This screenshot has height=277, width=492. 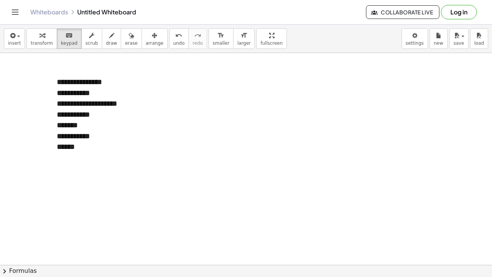 What do you see at coordinates (42, 43) in the screenshot?
I see `span: transform` at bounding box center [42, 43].